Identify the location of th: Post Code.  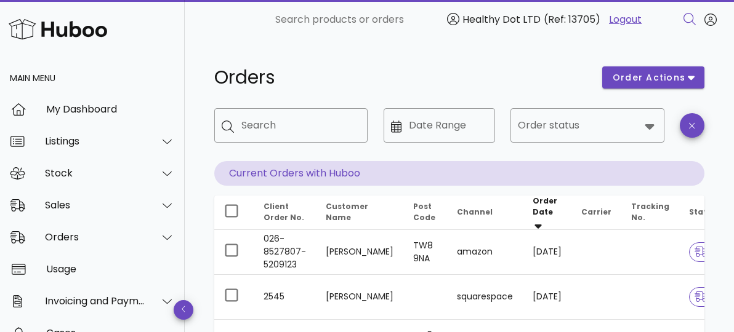
(425, 213).